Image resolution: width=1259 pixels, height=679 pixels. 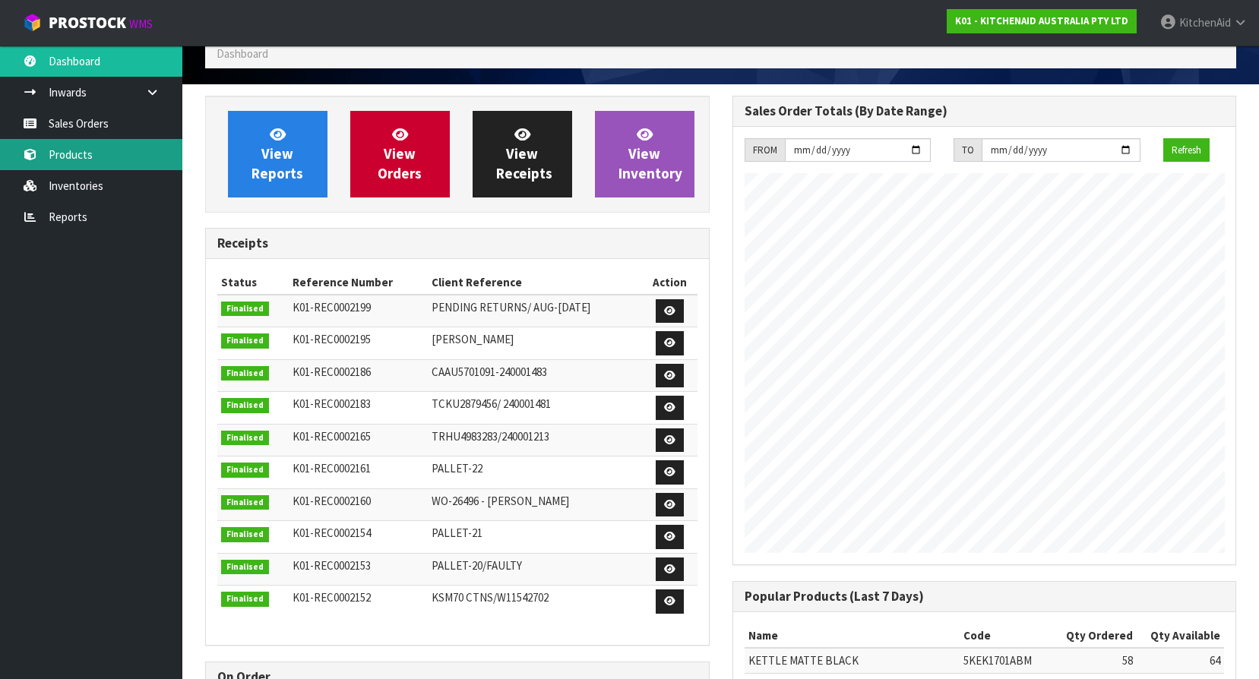 What do you see at coordinates (457, 533) in the screenshot?
I see `span: PALLET-21` at bounding box center [457, 533].